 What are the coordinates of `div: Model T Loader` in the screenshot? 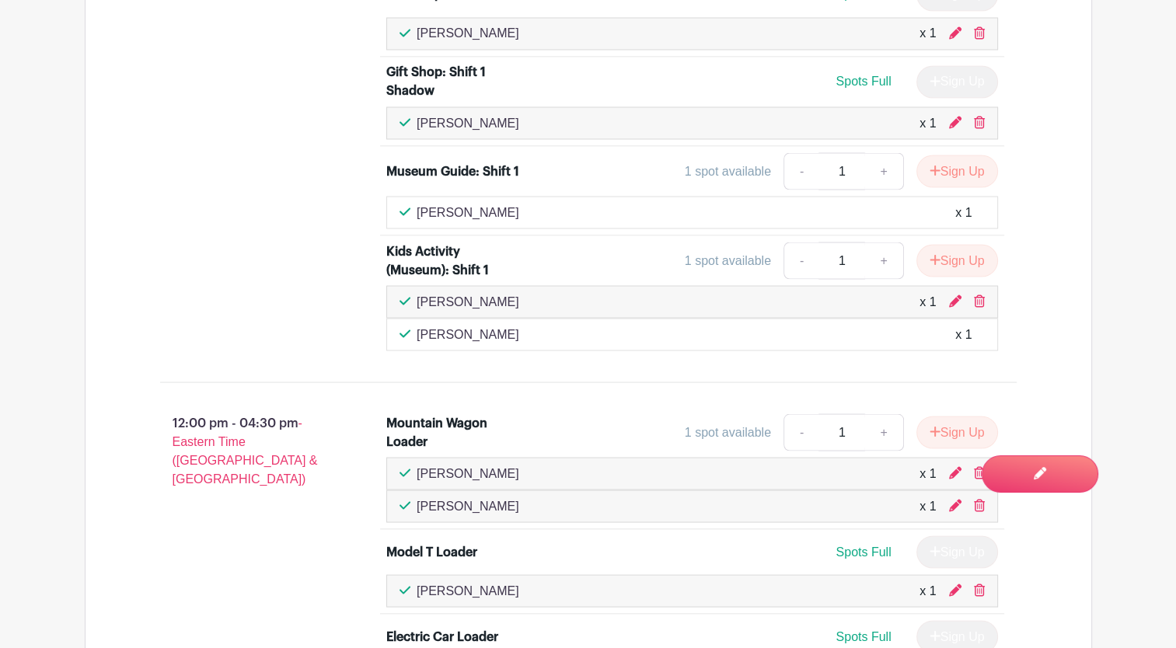 It's located at (431, 552).